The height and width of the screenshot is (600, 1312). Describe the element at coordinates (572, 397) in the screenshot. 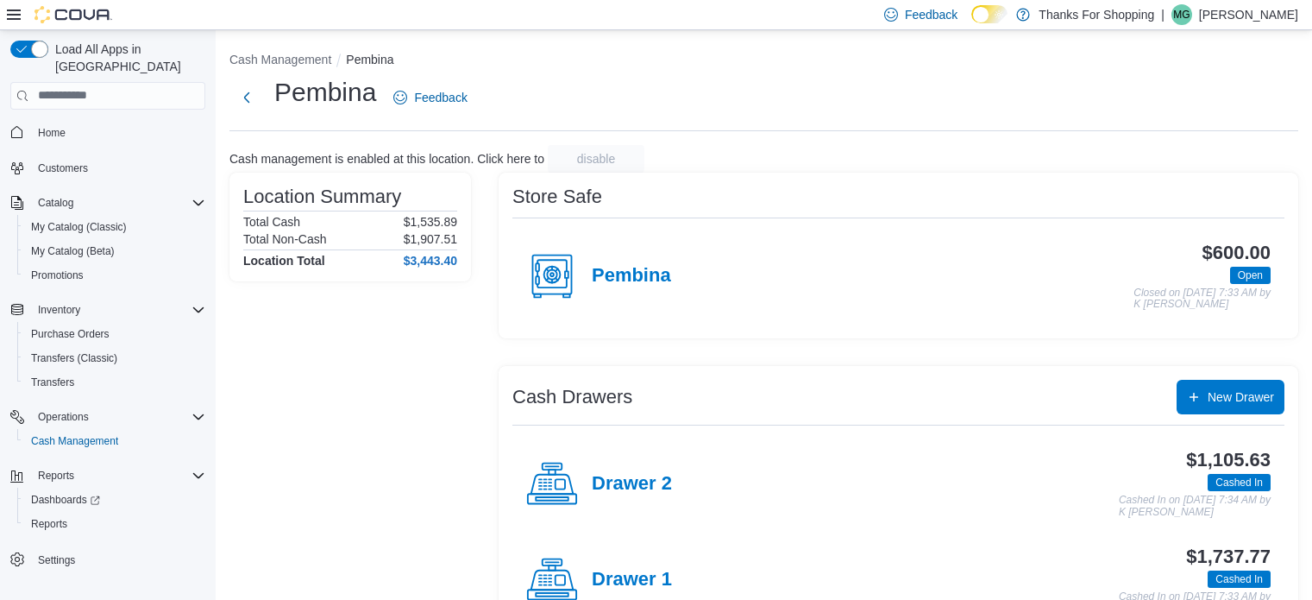

I see `h3: Cash Drawers` at that location.